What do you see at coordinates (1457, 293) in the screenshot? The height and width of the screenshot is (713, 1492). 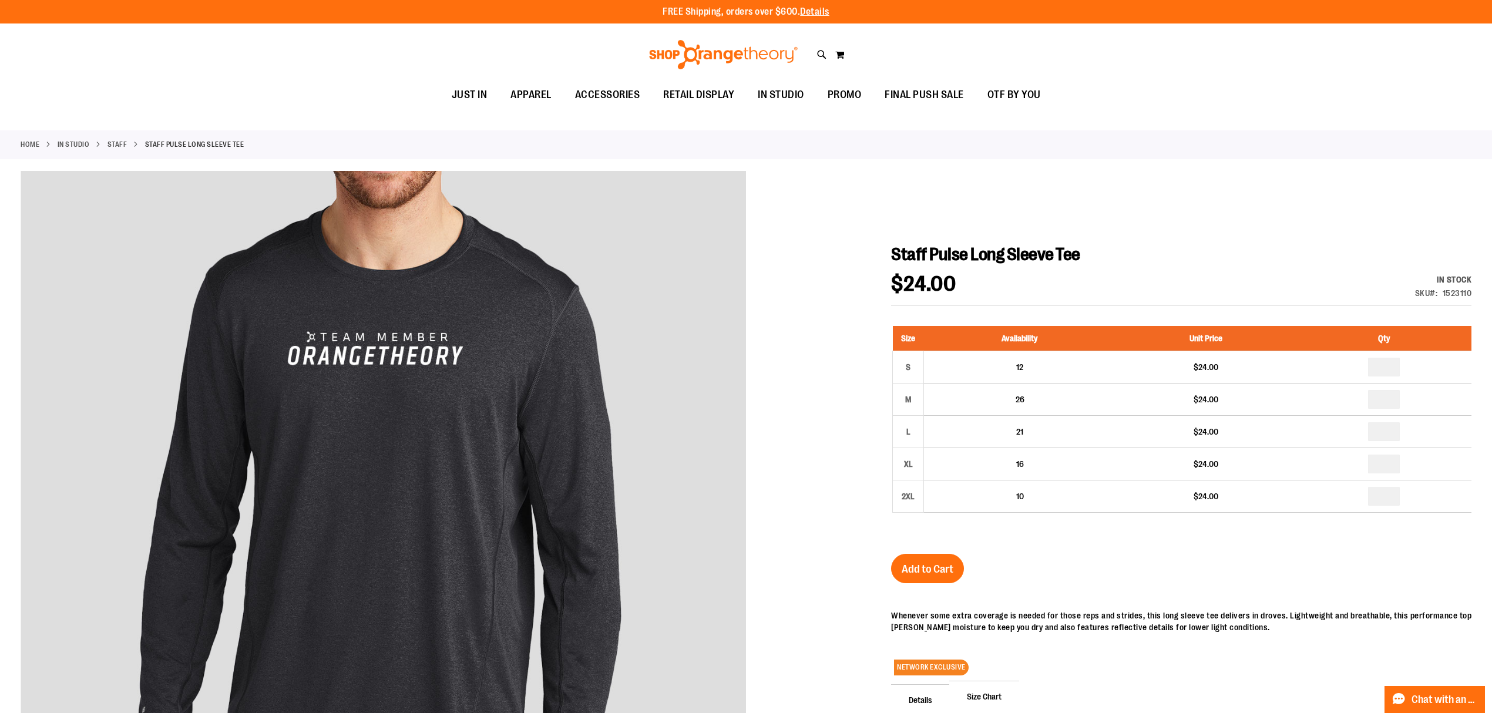 I see `div: 1523110` at bounding box center [1457, 293].